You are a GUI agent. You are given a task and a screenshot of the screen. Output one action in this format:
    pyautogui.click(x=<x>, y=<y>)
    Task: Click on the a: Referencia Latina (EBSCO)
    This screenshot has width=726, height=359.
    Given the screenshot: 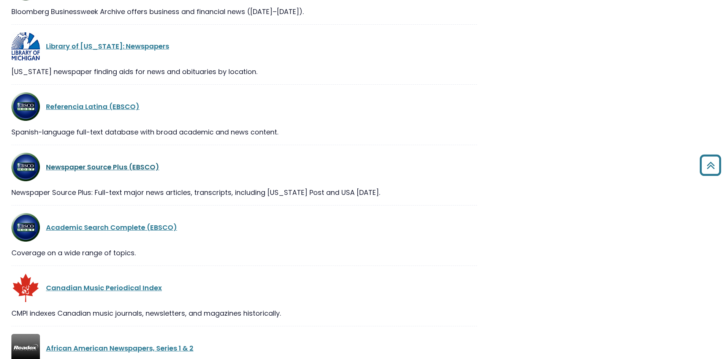 What is the action you would take?
    pyautogui.click(x=93, y=106)
    